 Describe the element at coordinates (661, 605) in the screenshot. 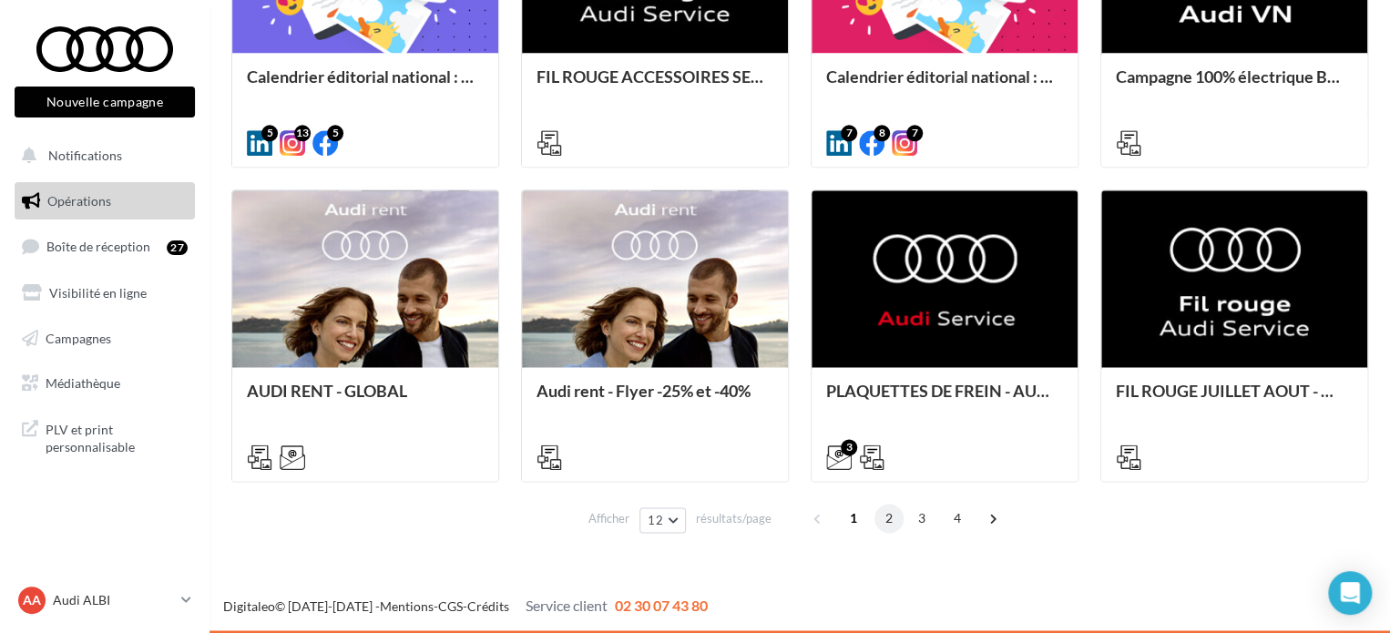

I see `span: 02 30 07 43 80` at that location.